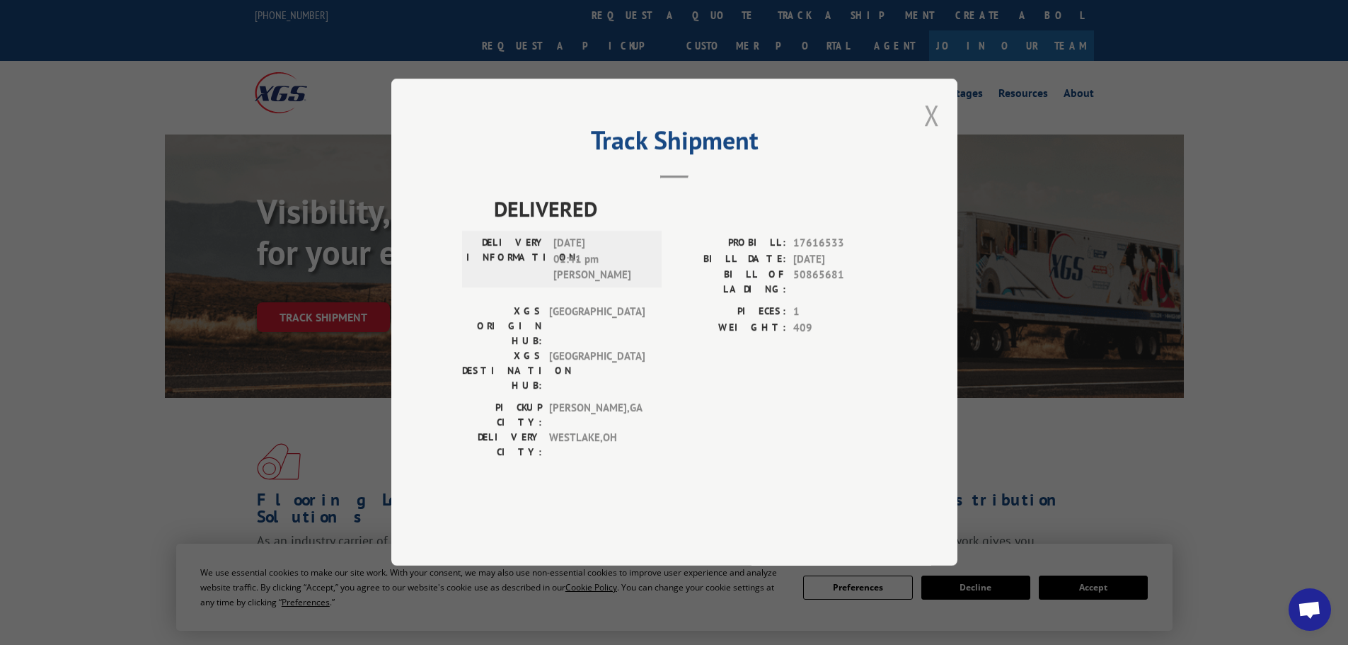 The image size is (1348, 645). What do you see at coordinates (506, 260) in the screenshot?
I see `label: DELIVERY INFORMATION:` at bounding box center [506, 260].